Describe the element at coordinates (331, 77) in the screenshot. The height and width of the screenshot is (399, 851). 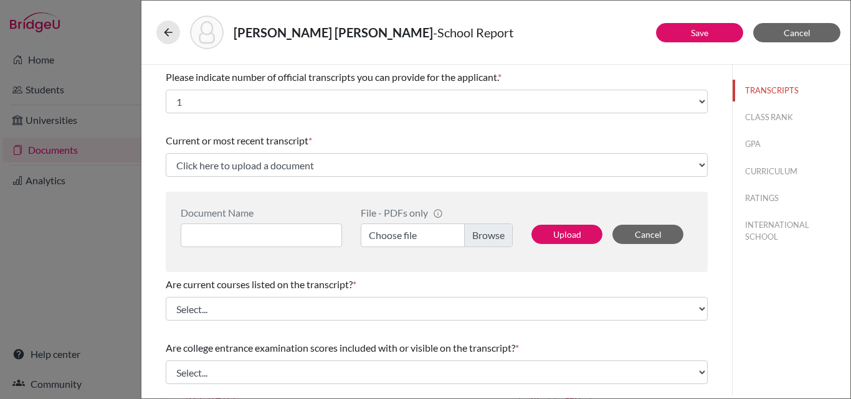
I see `span: Please indicate number of official transcripts you can provide for the applicant.` at that location.